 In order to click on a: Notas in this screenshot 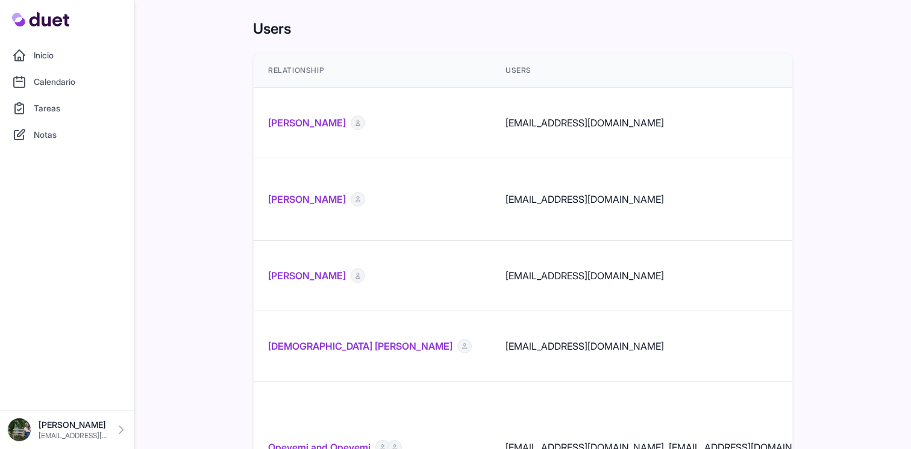, I will do `click(67, 135)`.